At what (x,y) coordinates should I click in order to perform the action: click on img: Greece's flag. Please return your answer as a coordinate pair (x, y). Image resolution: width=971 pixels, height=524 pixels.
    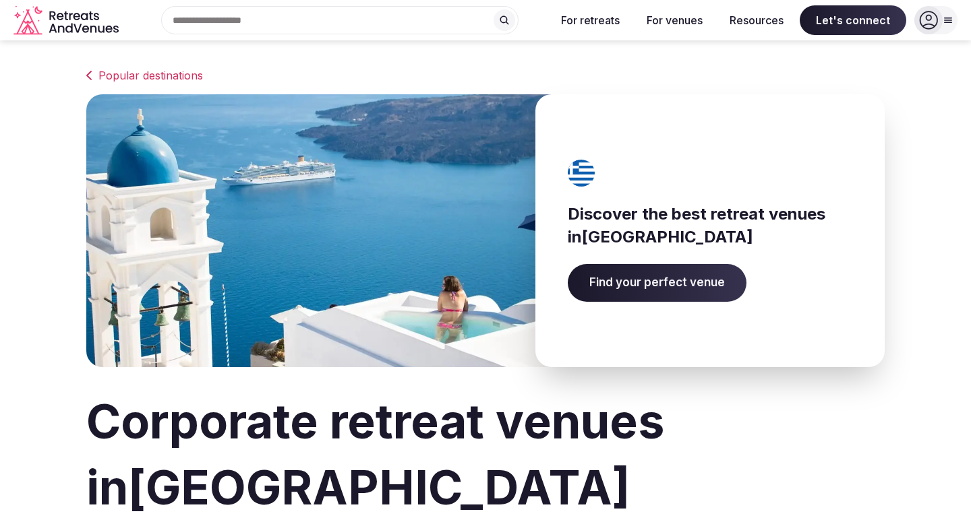
    Looking at the image, I should click on (582, 173).